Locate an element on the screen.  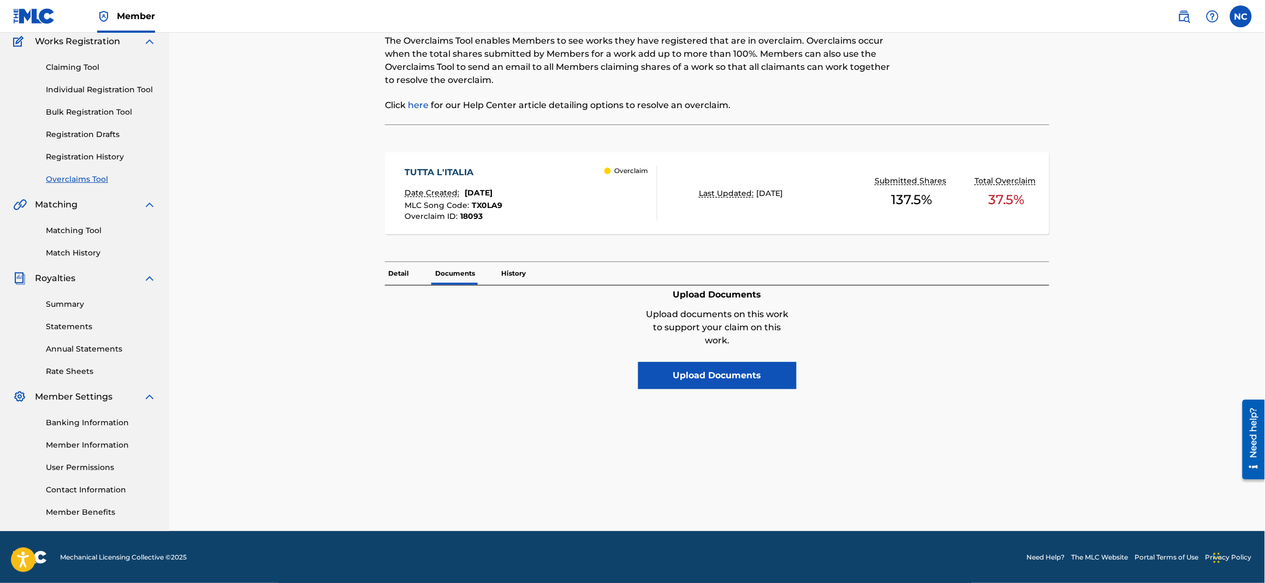
div: TUTTA L'ITALIA is located at coordinates (454, 173).